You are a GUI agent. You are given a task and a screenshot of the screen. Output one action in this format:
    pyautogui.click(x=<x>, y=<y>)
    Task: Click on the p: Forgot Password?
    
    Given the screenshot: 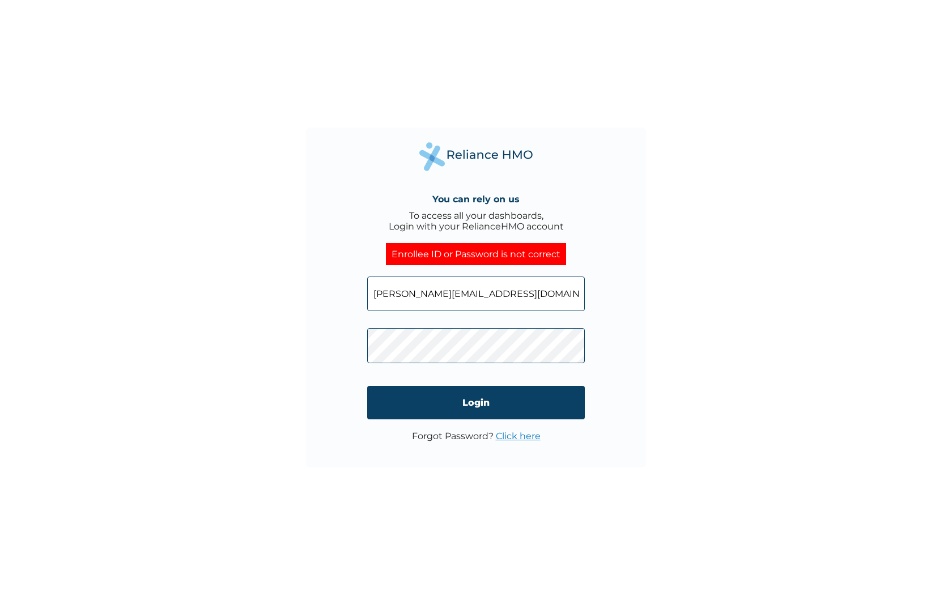 What is the action you would take?
    pyautogui.click(x=476, y=436)
    